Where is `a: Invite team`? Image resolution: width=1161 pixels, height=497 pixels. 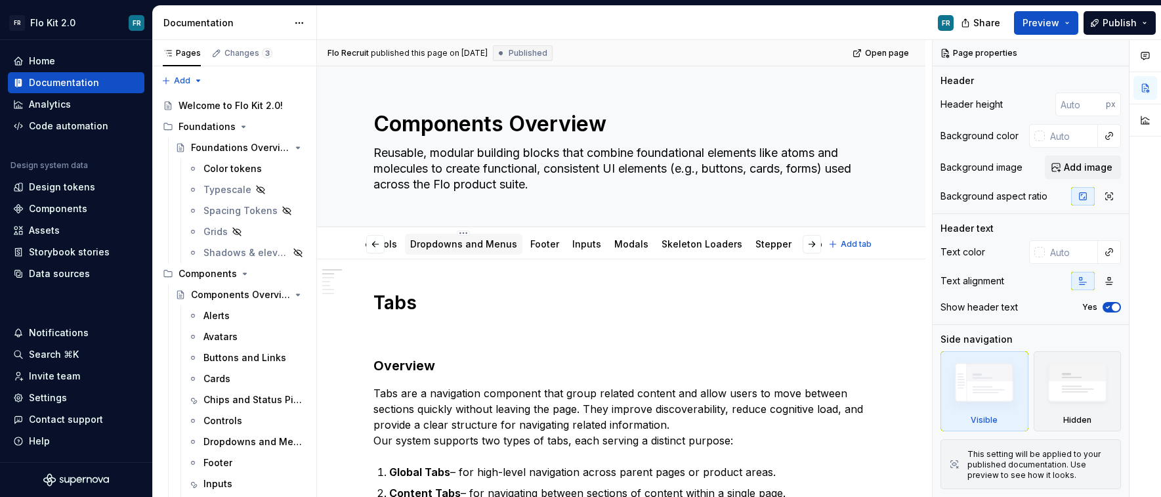
a: Invite team is located at coordinates (76, 376).